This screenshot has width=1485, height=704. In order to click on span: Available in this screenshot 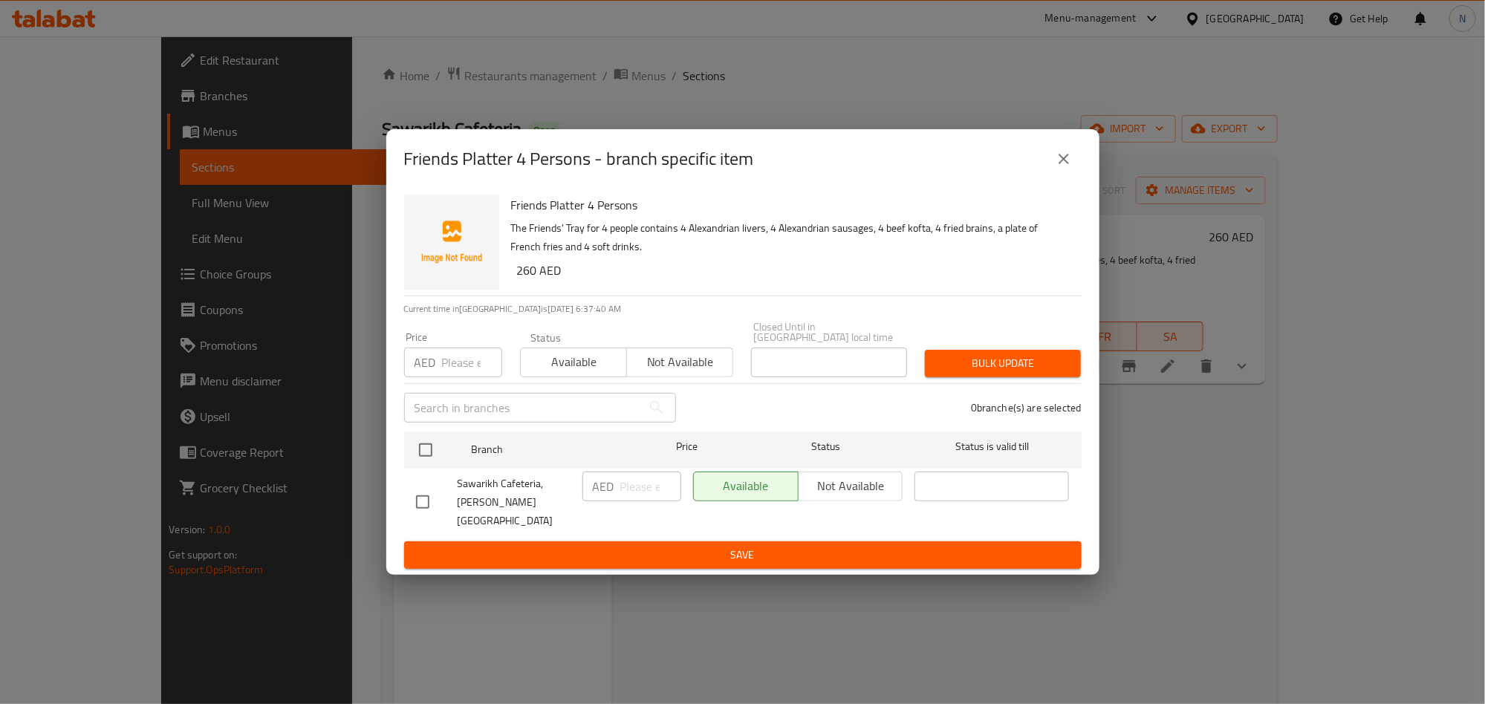, I will do `click(573, 362)`.